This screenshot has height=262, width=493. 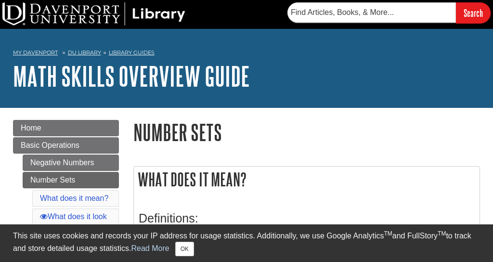 What do you see at coordinates (71, 163) in the screenshot?
I see `a: Negative Numbers` at bounding box center [71, 163].